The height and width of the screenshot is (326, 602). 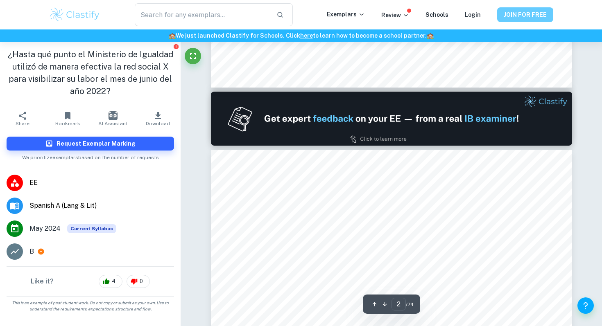 What do you see at coordinates (102, 206) in the screenshot?
I see `span: Spanish A (Lang & Lit)` at bounding box center [102, 206].